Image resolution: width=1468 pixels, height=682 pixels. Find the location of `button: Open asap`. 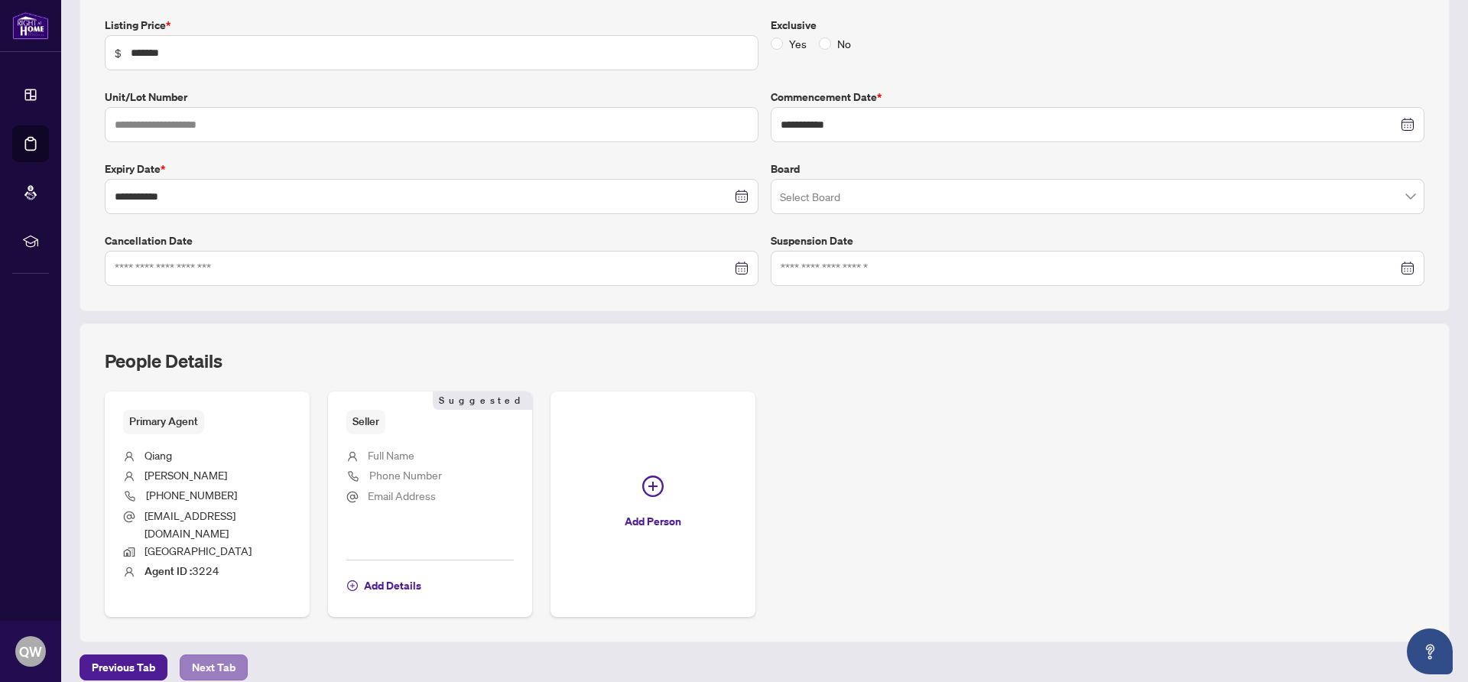

button: Open asap is located at coordinates (1430, 651).